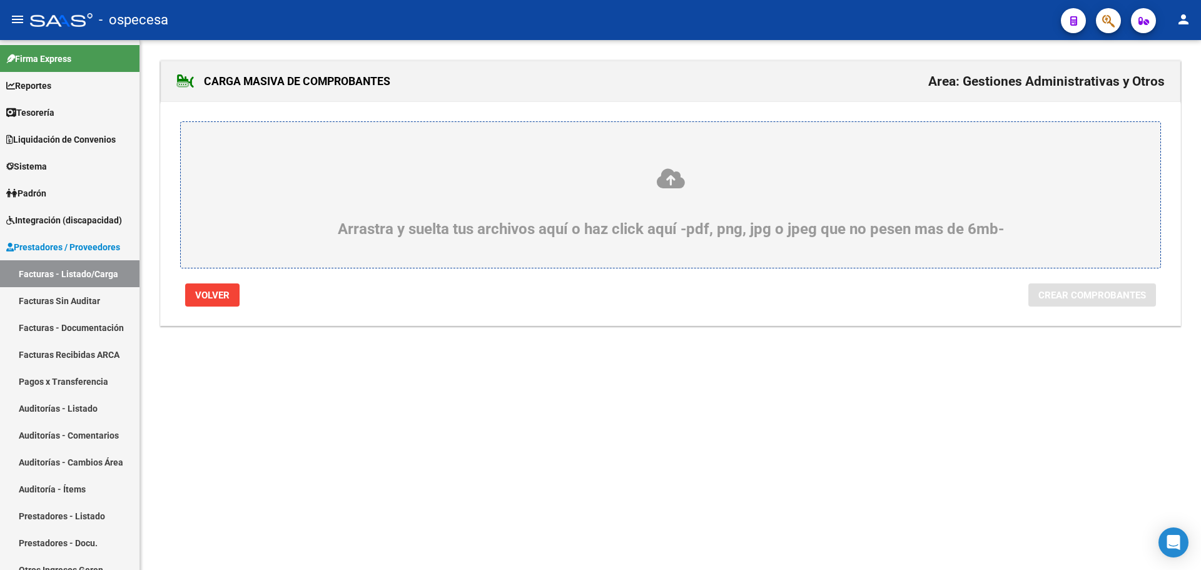 The width and height of the screenshot is (1201, 570). I want to click on span: Tesorería, so click(30, 113).